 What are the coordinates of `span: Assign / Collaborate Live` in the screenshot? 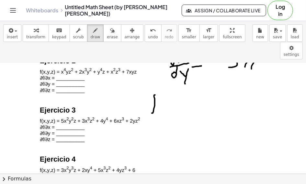 It's located at (224, 10).